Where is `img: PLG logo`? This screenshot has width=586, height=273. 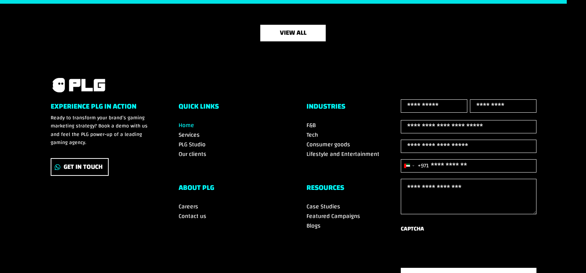
img: PLG logo is located at coordinates (78, 85).